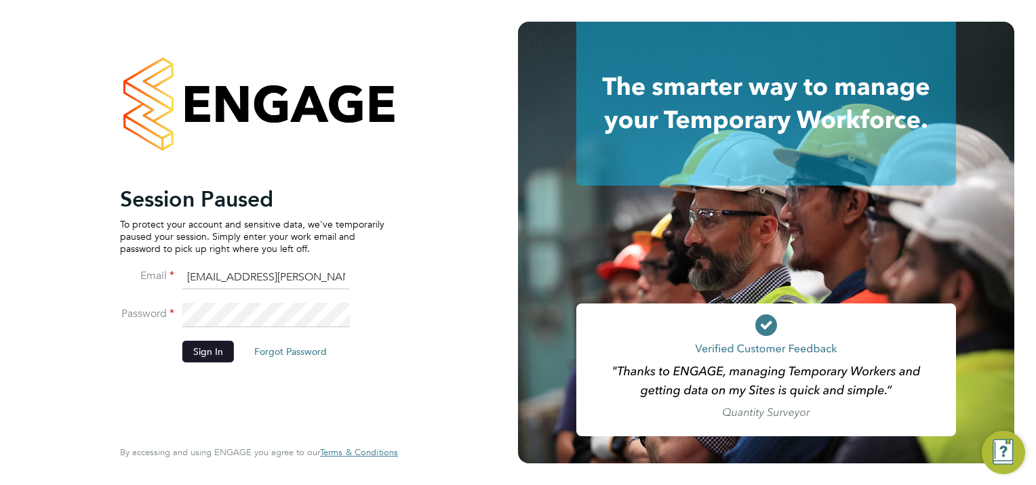  What do you see at coordinates (266, 278) in the screenshot?
I see `input: Enter your work email...` at bounding box center [266, 278].